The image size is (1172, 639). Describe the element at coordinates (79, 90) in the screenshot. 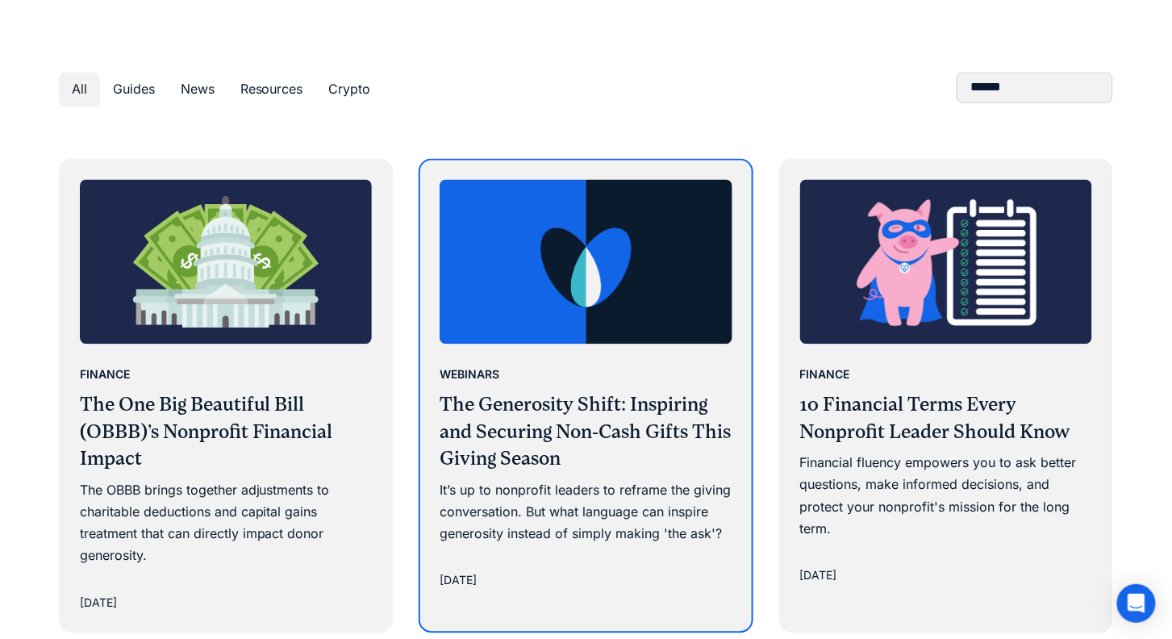

I see `div: All` at that location.